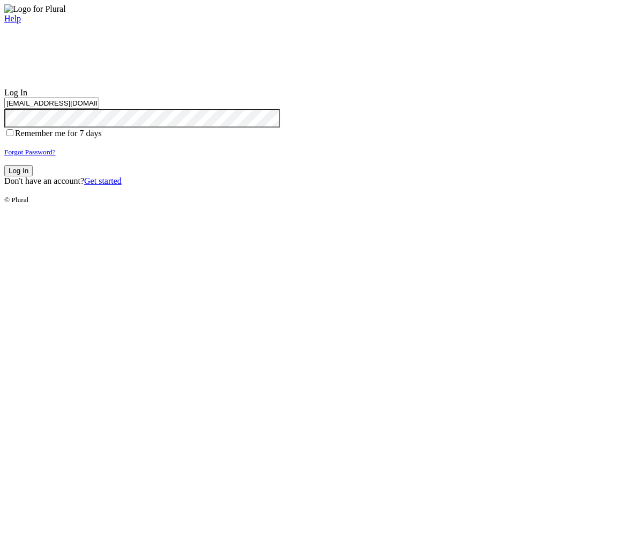 The image size is (643, 536). Describe the element at coordinates (58, 133) in the screenshot. I see `span: Remember me for 7 days` at that location.